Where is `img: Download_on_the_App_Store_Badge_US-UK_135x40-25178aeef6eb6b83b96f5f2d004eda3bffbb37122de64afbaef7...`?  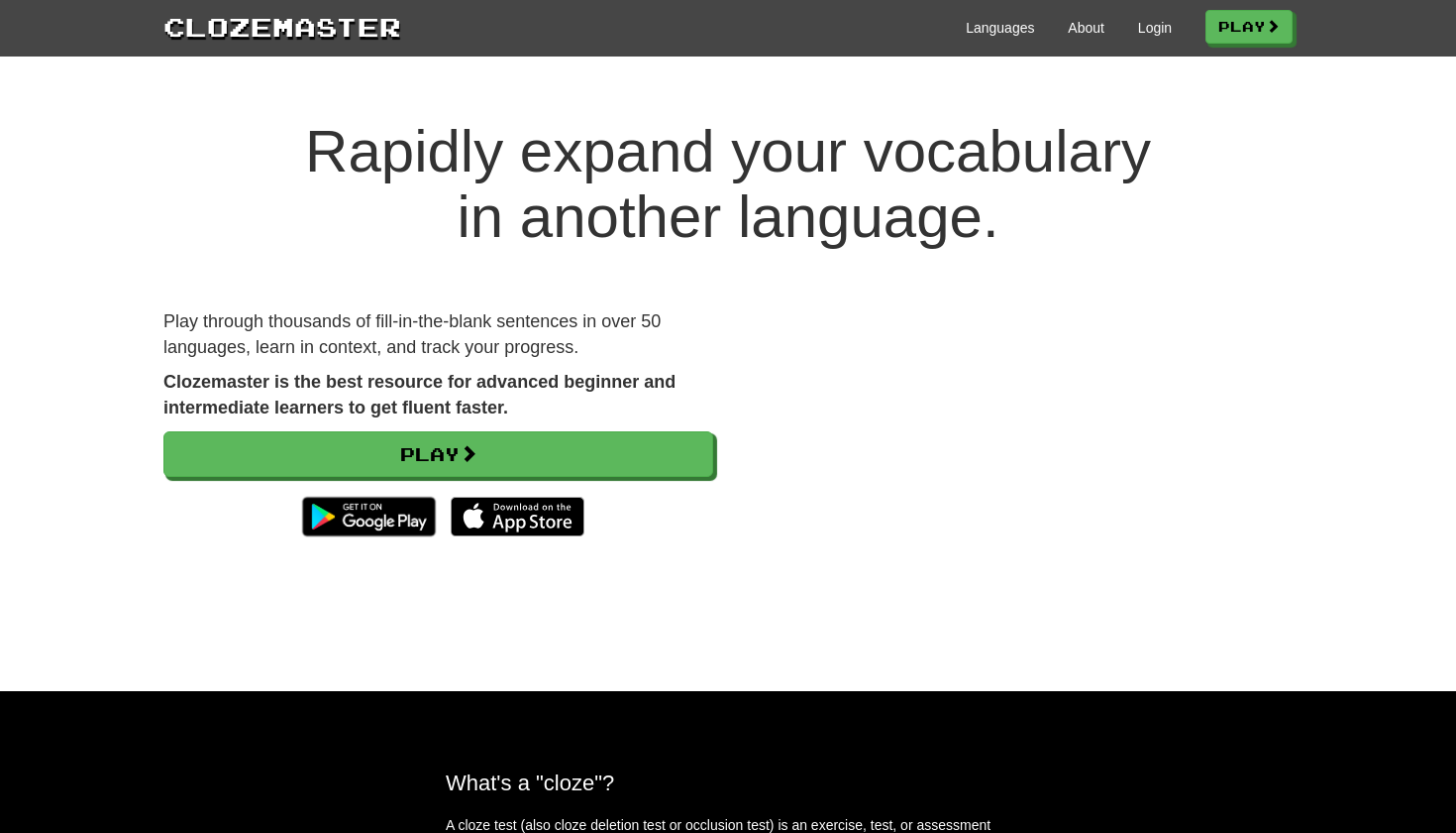
img: Download_on_the_App_Store_Badge_US-UK_135x40-25178aeef6eb6b83b96f5f2d004eda3bffbb37122de64afbaef7... is located at coordinates (517, 516).